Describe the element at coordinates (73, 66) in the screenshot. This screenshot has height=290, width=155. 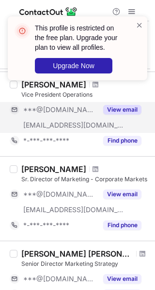
I see `button: Upgrade Now` at that location.